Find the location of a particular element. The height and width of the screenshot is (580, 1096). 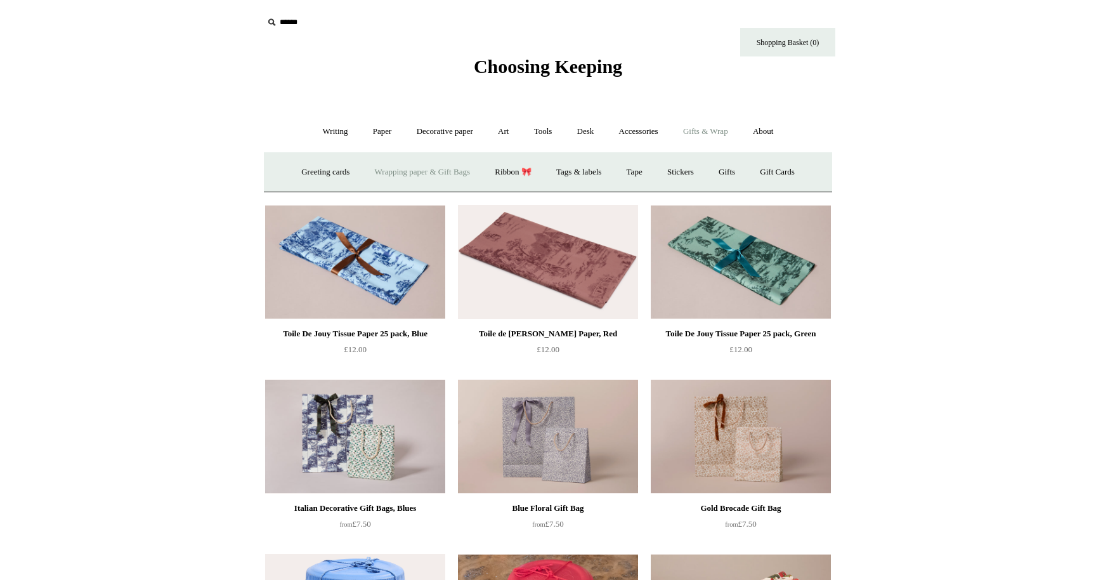

a: Toile De Jouy Tissue Paper 25 pack, Blue £12.00 is located at coordinates (355, 352).